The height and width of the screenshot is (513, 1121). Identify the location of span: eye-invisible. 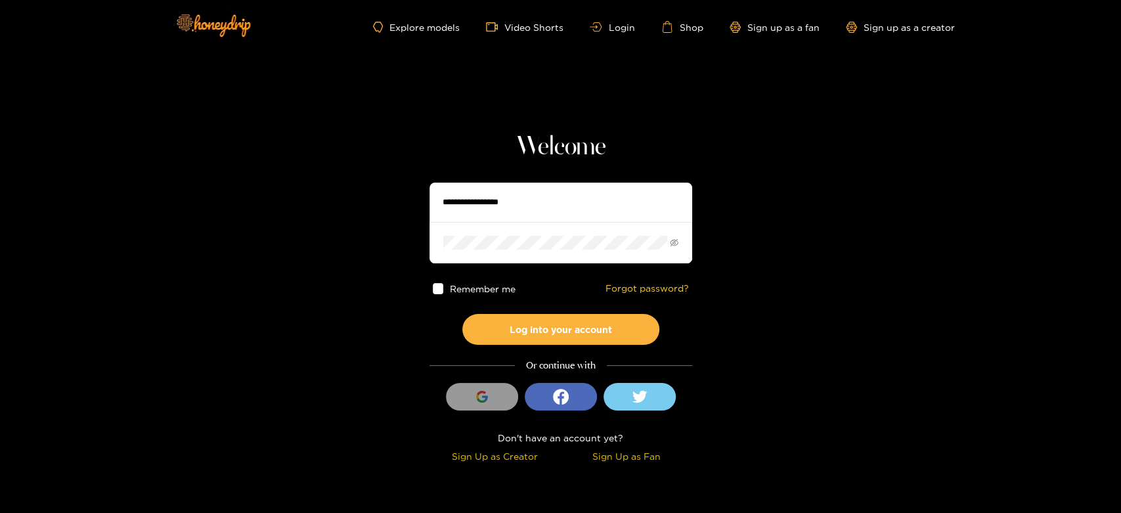
(674, 242).